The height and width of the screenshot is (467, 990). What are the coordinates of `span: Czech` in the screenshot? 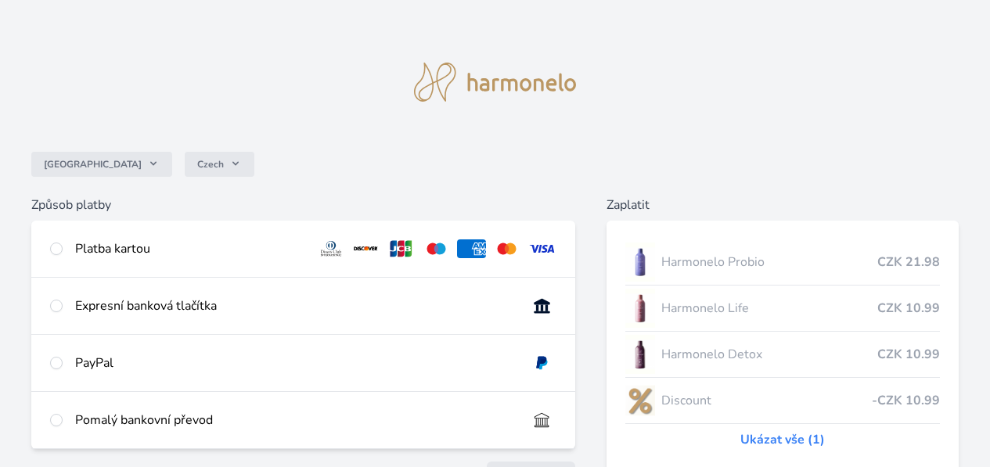 It's located at (211, 164).